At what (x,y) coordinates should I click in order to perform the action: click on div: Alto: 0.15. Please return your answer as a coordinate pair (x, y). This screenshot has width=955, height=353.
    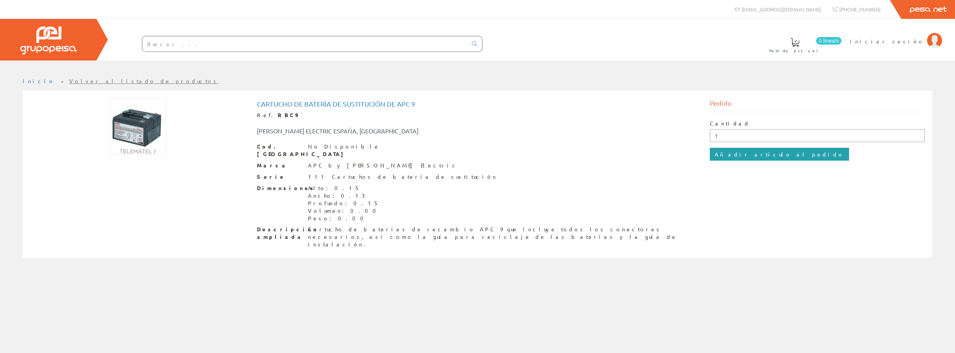
    Looking at the image, I should click on (344, 188).